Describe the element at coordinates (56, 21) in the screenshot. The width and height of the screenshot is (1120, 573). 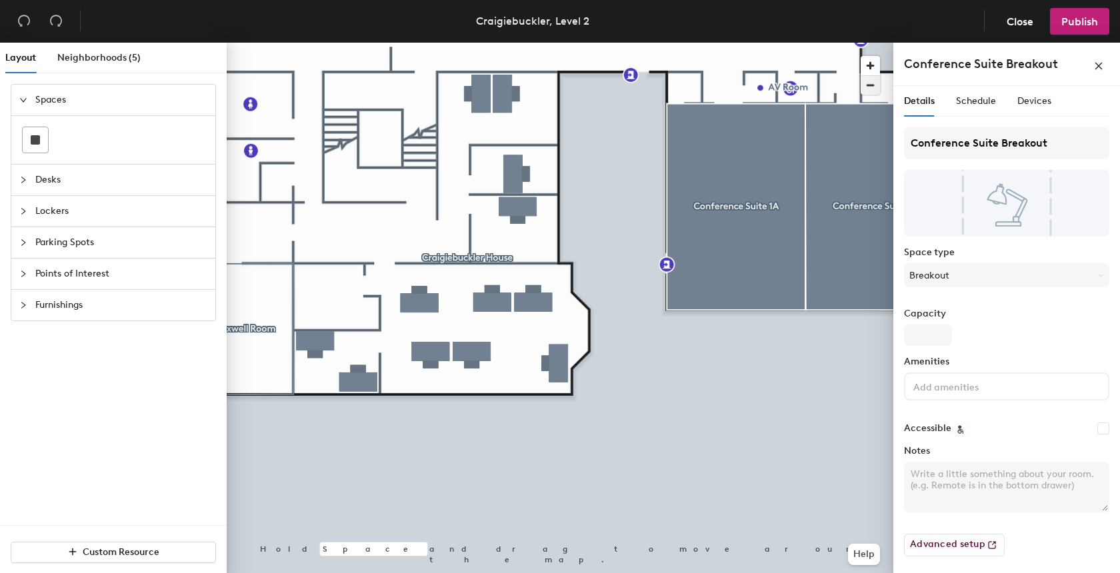
I see `button: Redo (⌘ + ⇧ + Z)` at that location.